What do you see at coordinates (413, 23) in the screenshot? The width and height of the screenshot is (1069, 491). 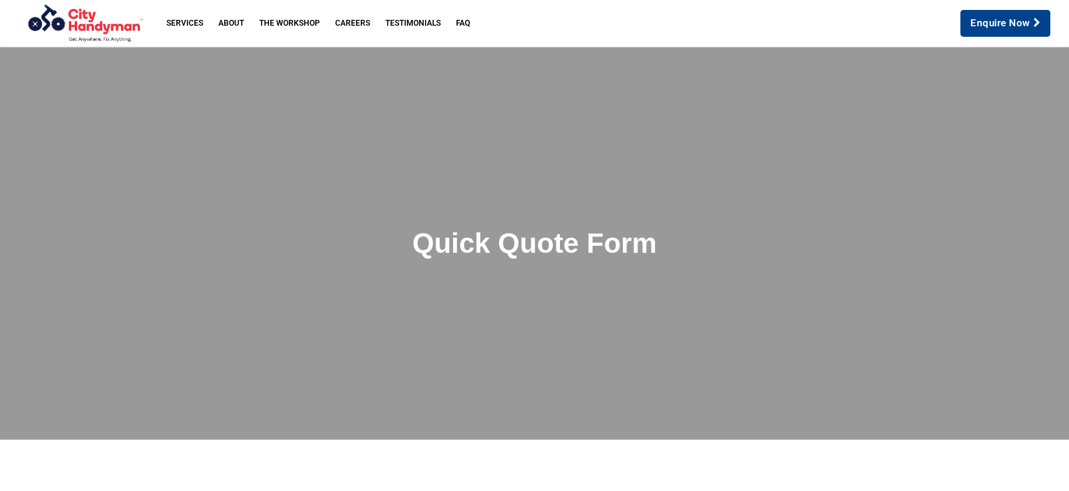 I see `a: Testimonials` at bounding box center [413, 23].